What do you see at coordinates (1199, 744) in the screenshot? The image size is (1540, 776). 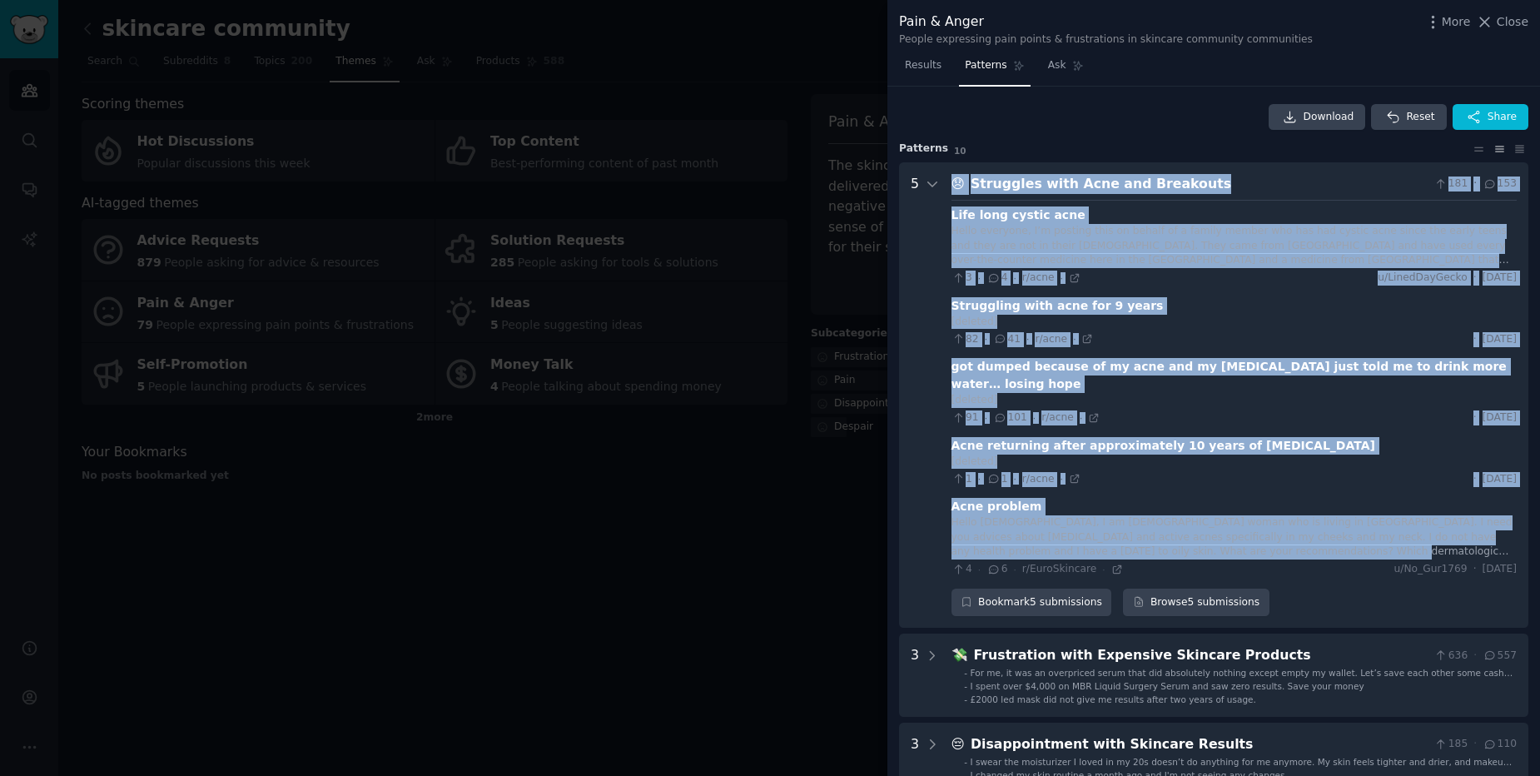 I see `div: Disappointment with Skincare Results` at bounding box center [1199, 744].